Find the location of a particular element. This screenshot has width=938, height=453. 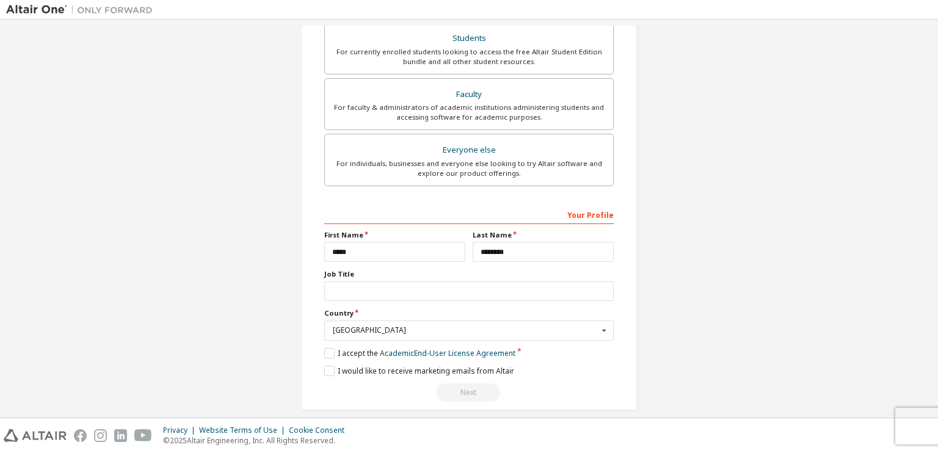

label: Last Name is located at coordinates (543, 235).